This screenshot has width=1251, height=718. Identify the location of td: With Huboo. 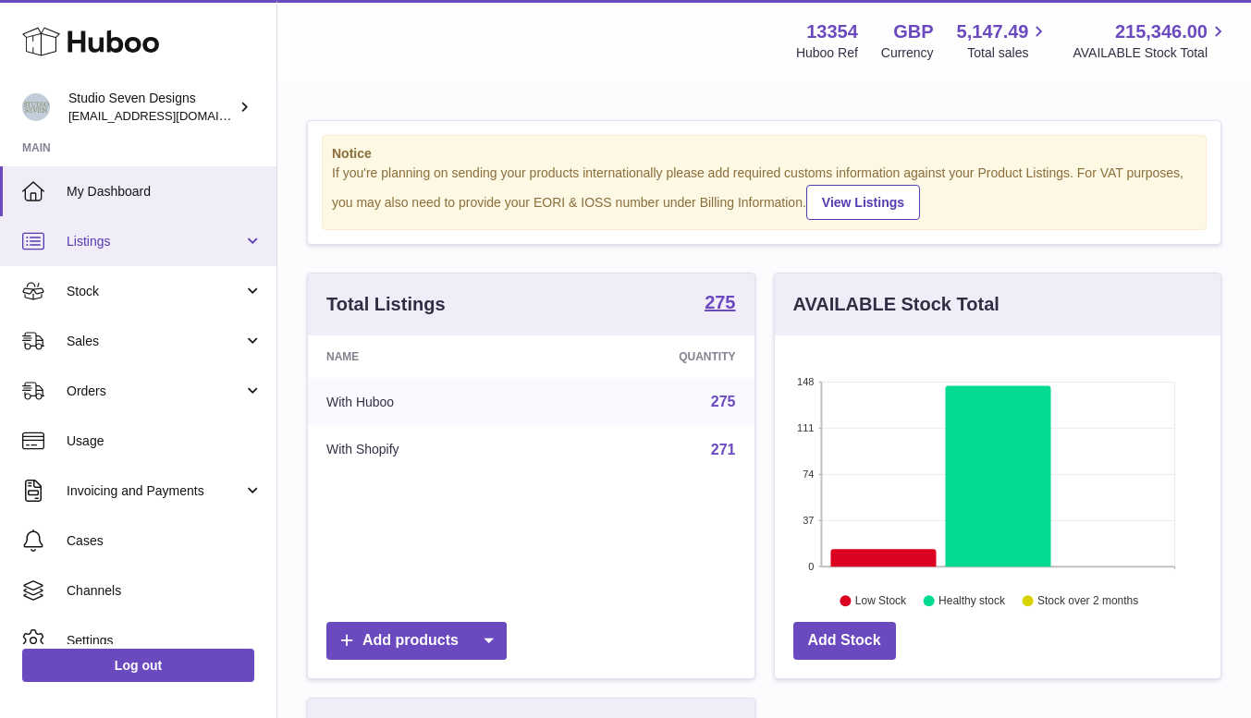
(428, 402).